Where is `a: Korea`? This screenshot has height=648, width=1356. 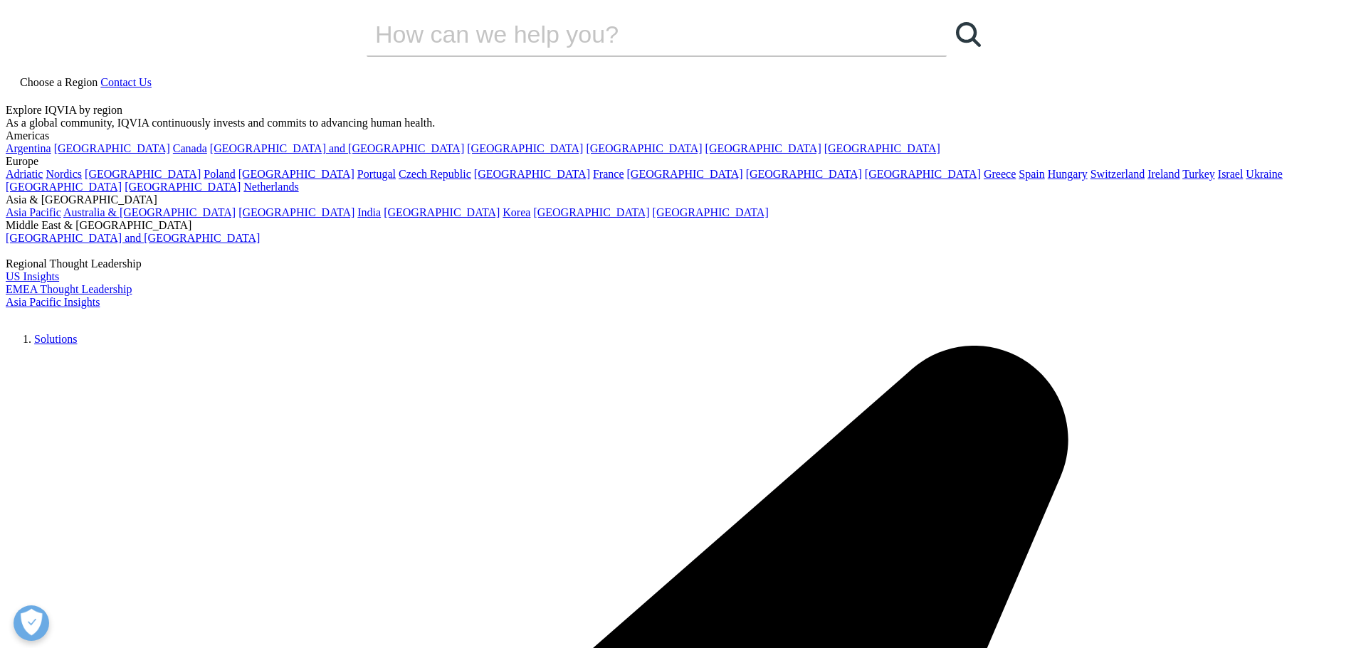
a: Korea is located at coordinates (516, 212).